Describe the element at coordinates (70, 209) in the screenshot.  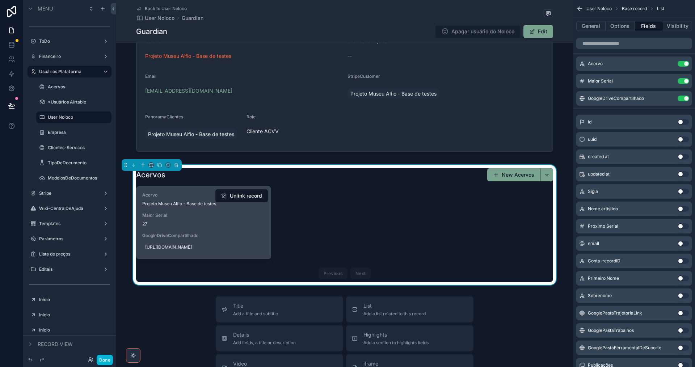
I see `label: Wiki-CentralDeAjuda` at that location.